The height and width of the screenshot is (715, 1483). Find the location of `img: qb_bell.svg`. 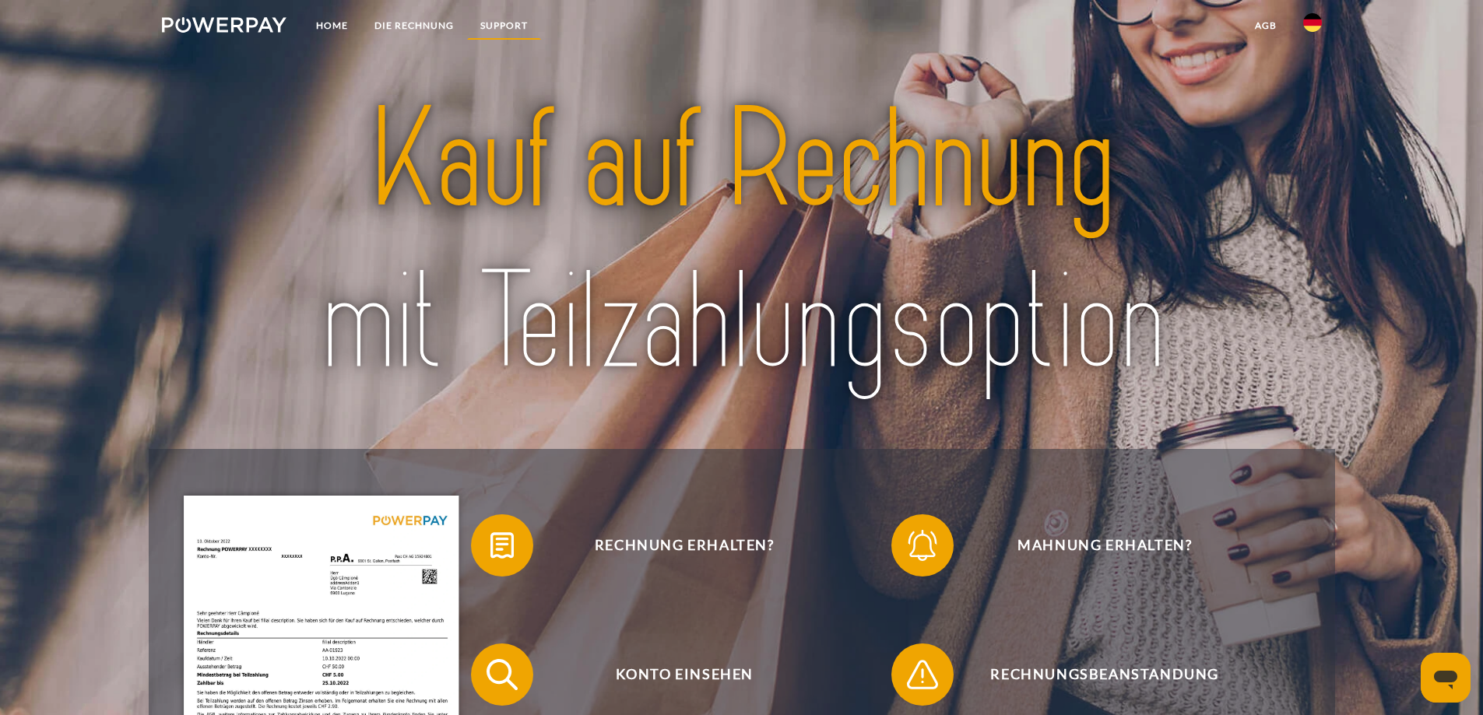

img: qb_bell.svg is located at coordinates (922, 546).